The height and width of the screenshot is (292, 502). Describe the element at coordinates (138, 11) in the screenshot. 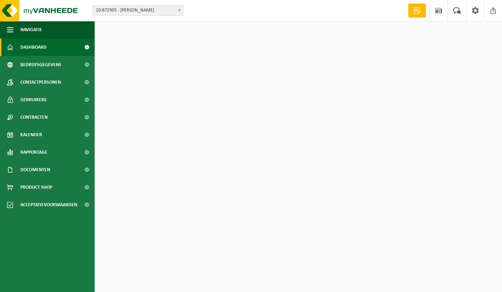

I see `span: 10-872905 - GHYSEL SVEN - ICHTEGEM` at that location.